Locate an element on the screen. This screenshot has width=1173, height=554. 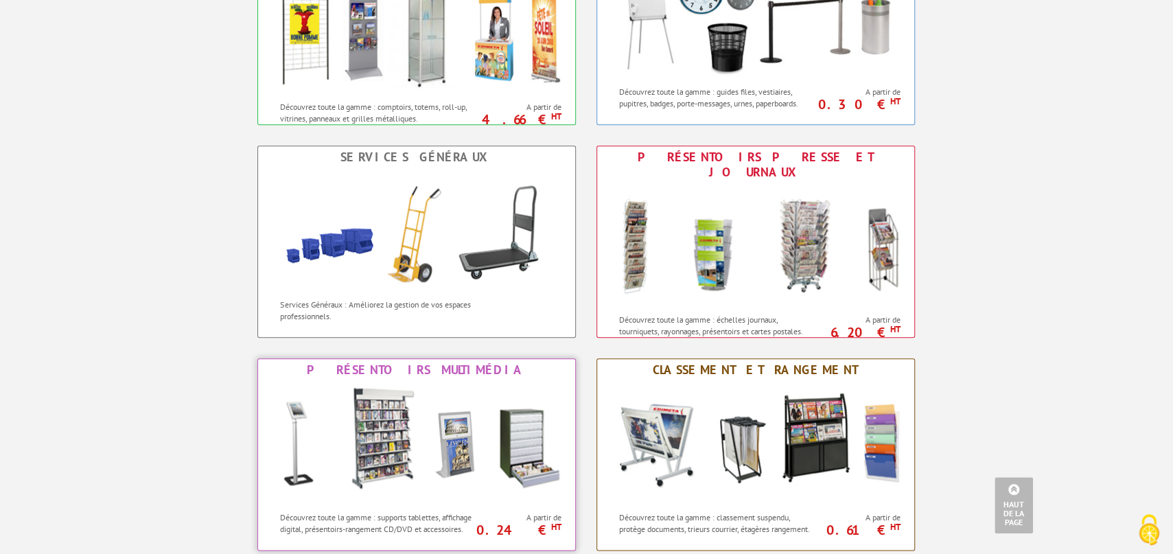
a: Classement et Rangement Classement et Rangement Découvrez toute la gamme : classement suspendu, p... is located at coordinates (756, 454).